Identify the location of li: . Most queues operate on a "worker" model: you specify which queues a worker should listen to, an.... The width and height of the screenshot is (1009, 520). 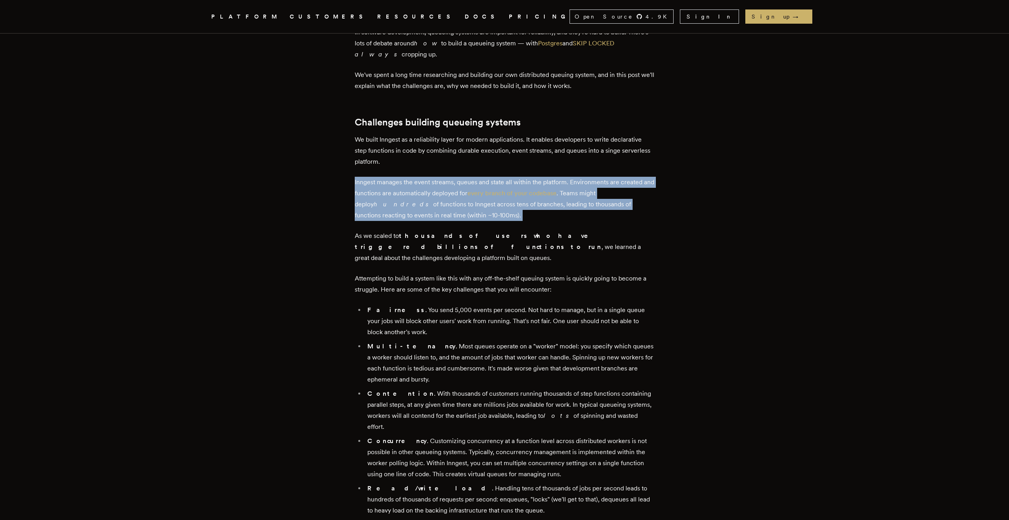
(510, 363).